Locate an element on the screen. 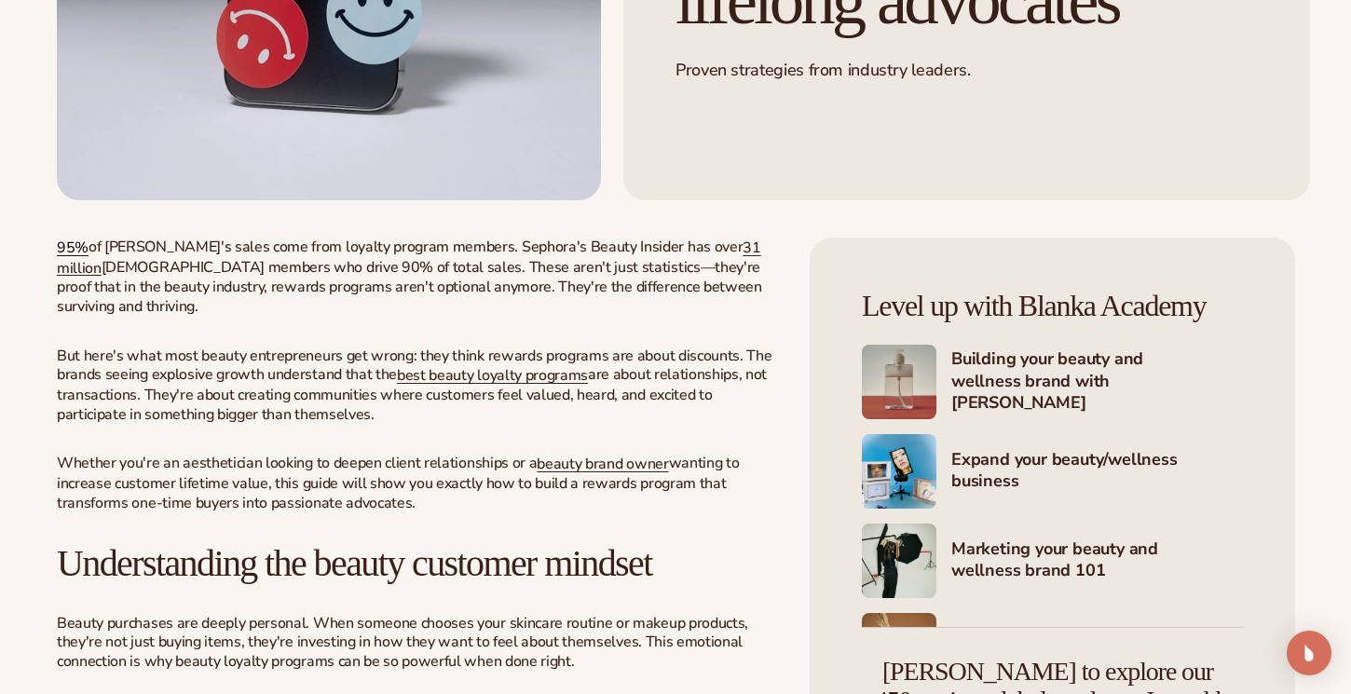 The image size is (1351, 694). a: beauty brand owner is located at coordinates (602, 464).